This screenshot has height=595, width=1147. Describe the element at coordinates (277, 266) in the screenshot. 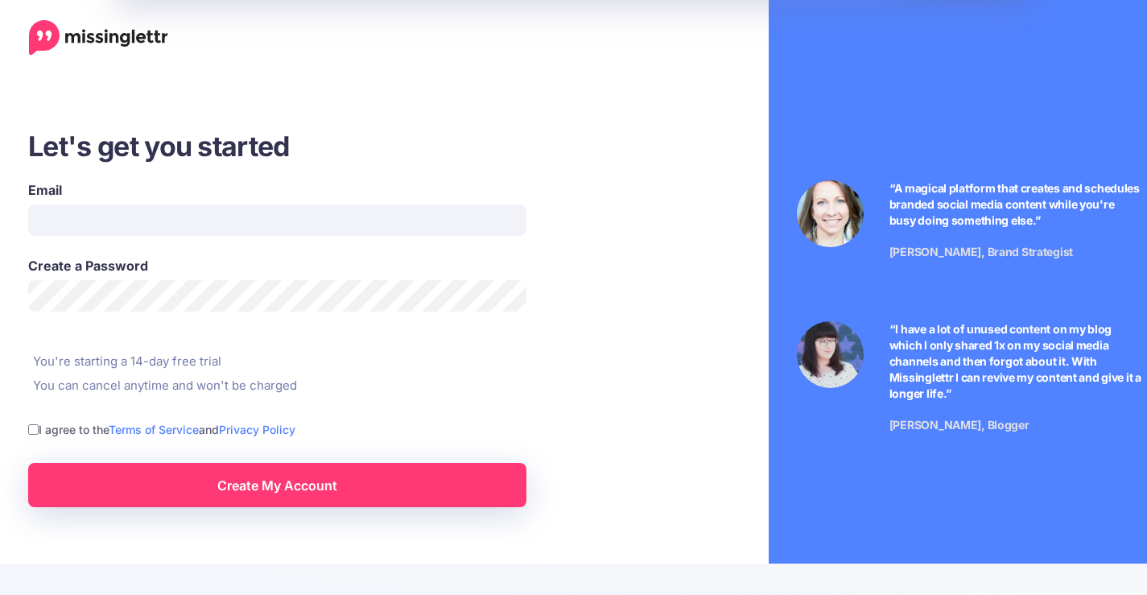

I see `label: Create a Password` at that location.